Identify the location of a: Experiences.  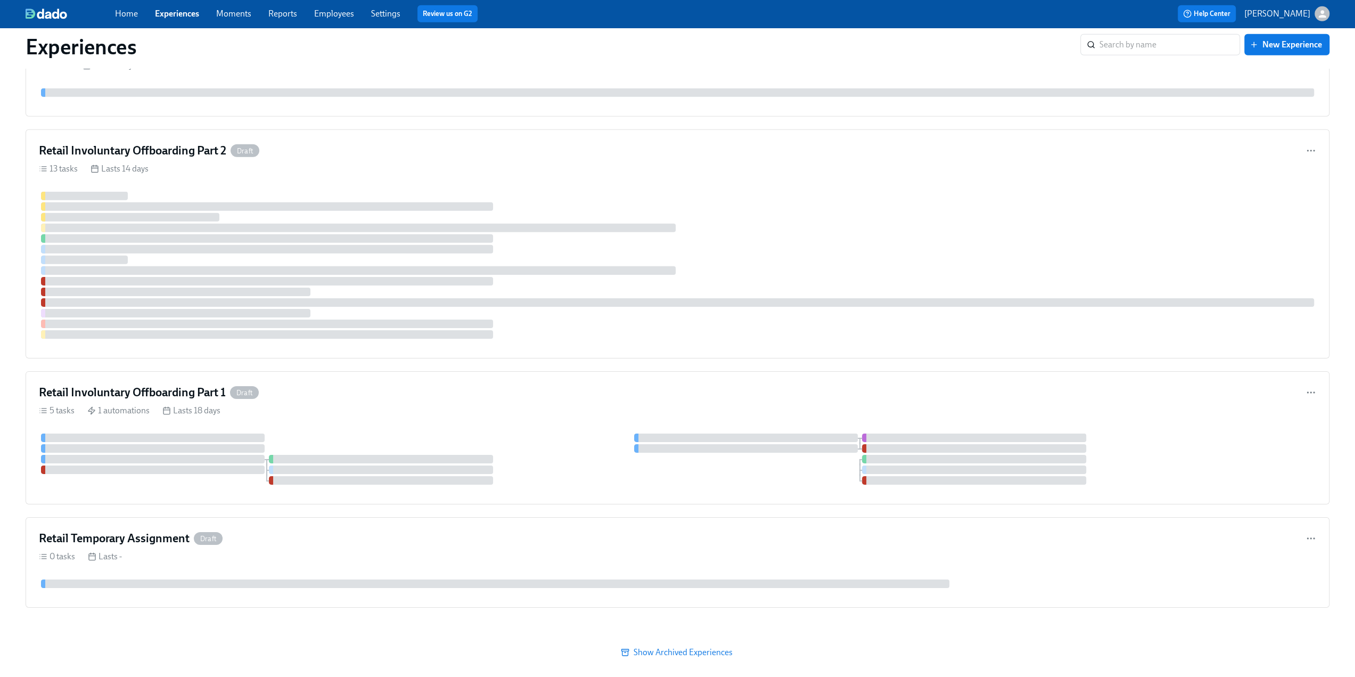
(177, 13).